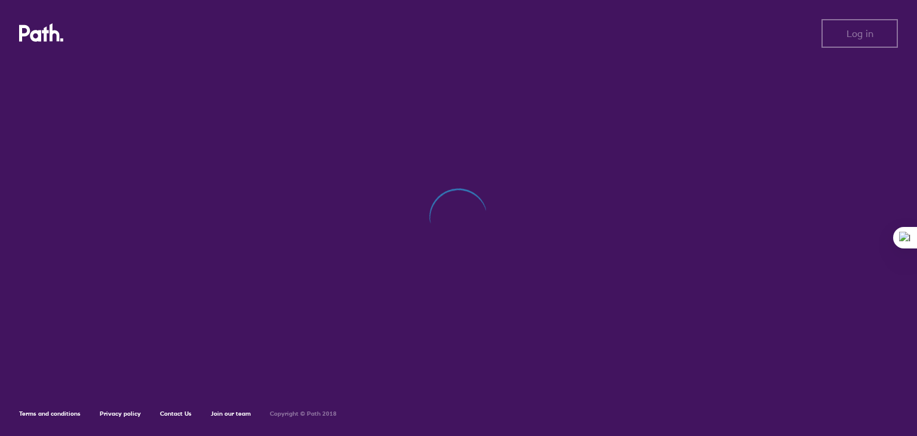 This screenshot has width=917, height=436. Describe the element at coordinates (120, 413) in the screenshot. I see `a: Privacy policy` at that location.